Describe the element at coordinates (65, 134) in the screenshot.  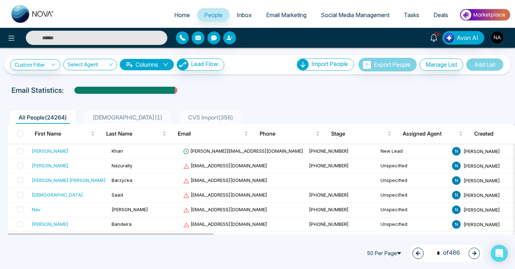
I see `th: First Name` at that location.